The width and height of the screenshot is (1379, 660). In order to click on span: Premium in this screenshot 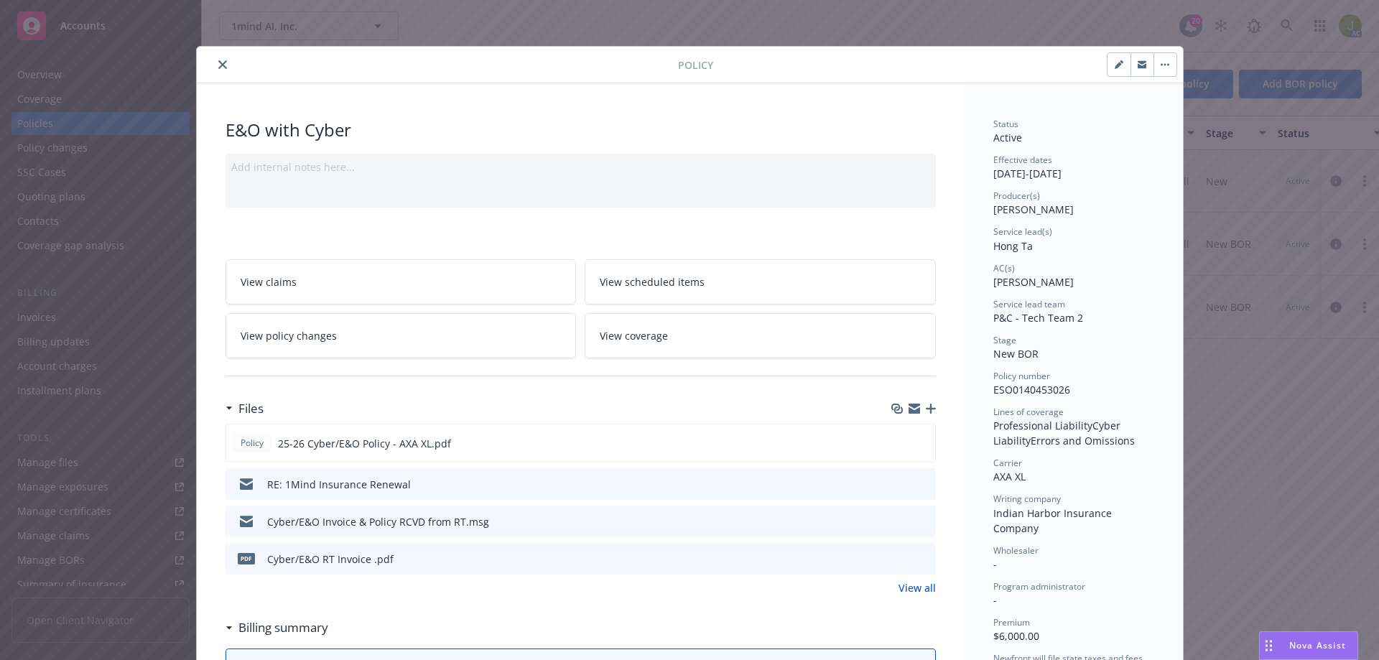, I will do `click(1012, 622)`.